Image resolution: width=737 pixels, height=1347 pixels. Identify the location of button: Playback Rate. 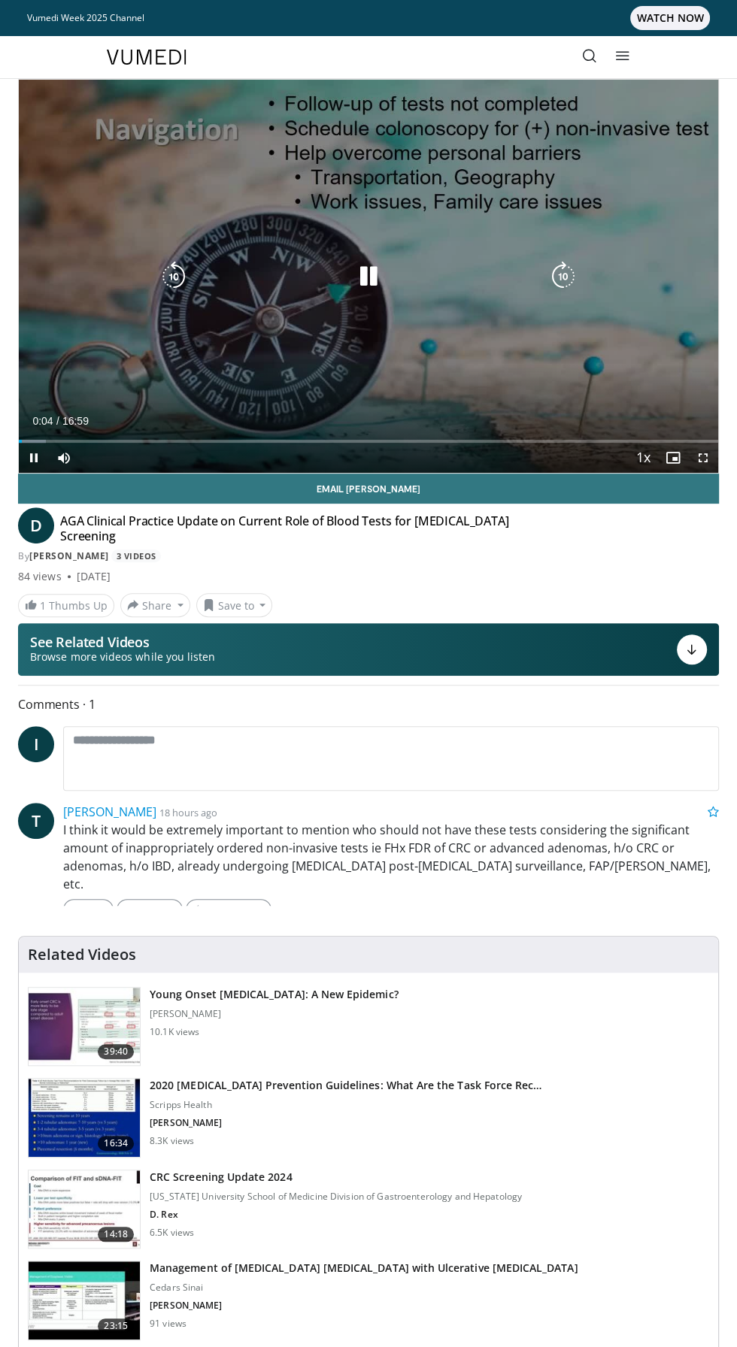
(643, 458).